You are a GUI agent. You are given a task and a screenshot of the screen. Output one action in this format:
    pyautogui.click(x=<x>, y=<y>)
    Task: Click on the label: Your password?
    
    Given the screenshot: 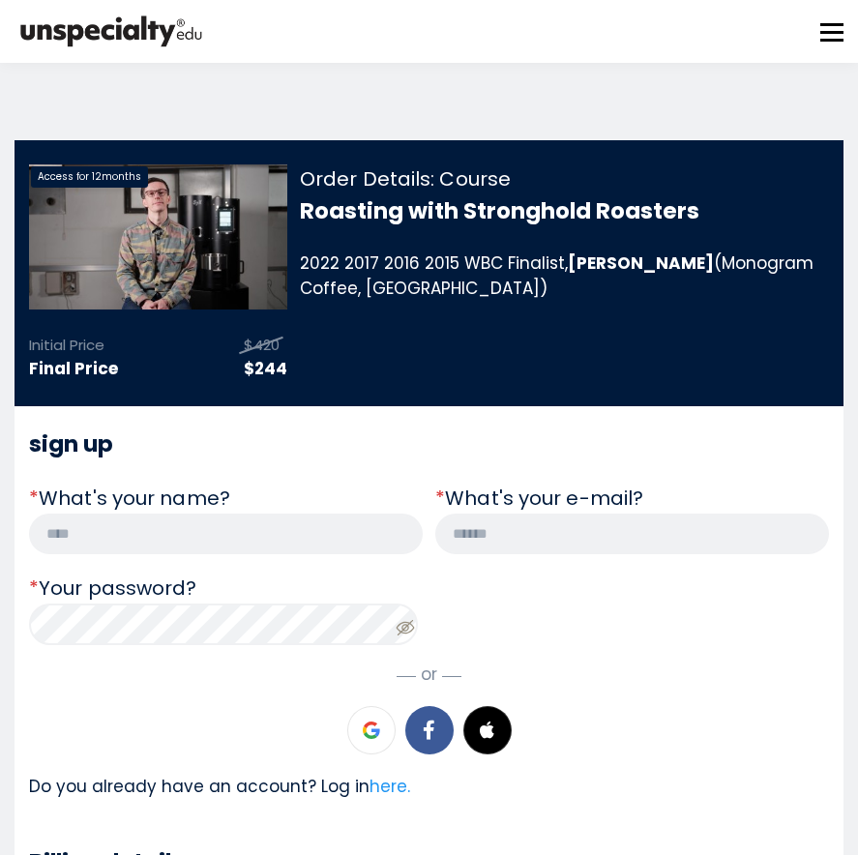 What is the action you would take?
    pyautogui.click(x=113, y=588)
    